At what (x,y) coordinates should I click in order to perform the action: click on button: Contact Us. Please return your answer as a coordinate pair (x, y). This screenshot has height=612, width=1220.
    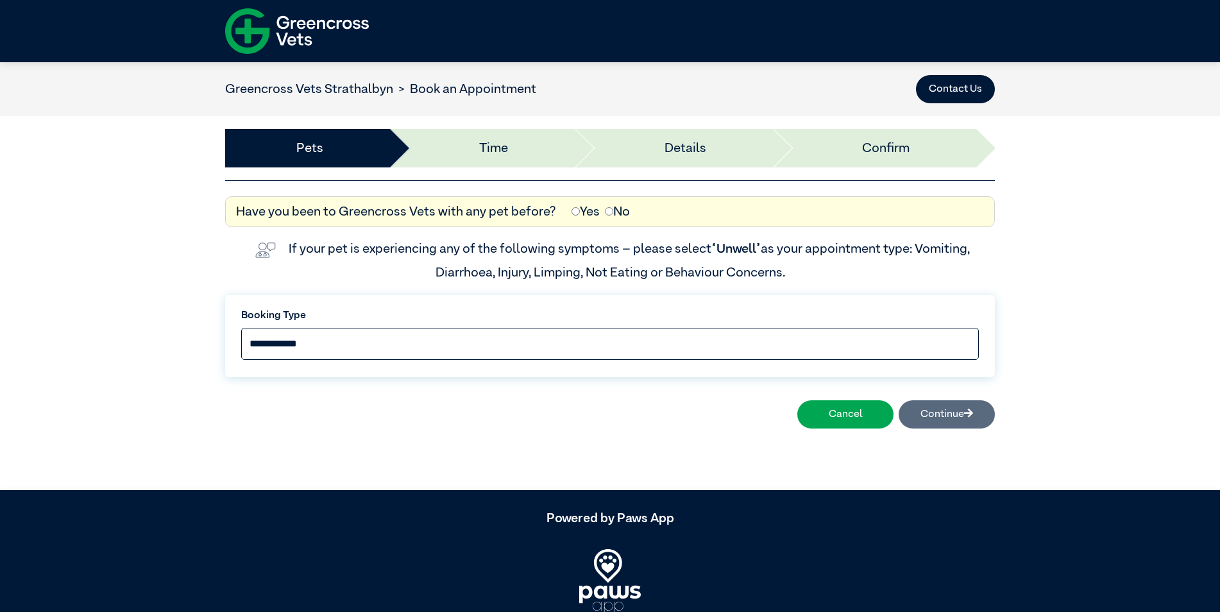
    Looking at the image, I should click on (955, 89).